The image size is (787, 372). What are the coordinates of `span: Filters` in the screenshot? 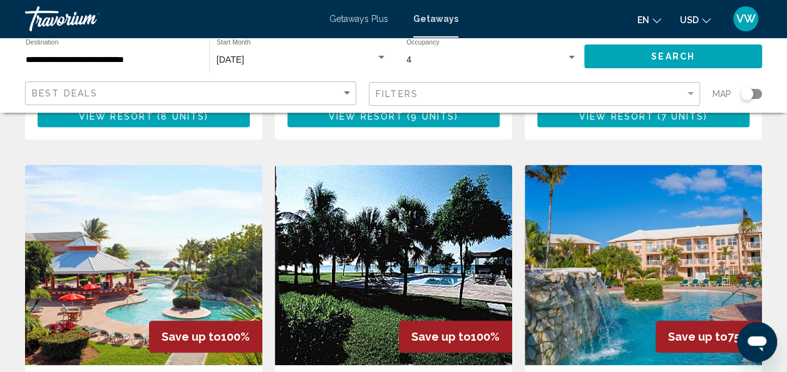 It's located at (397, 94).